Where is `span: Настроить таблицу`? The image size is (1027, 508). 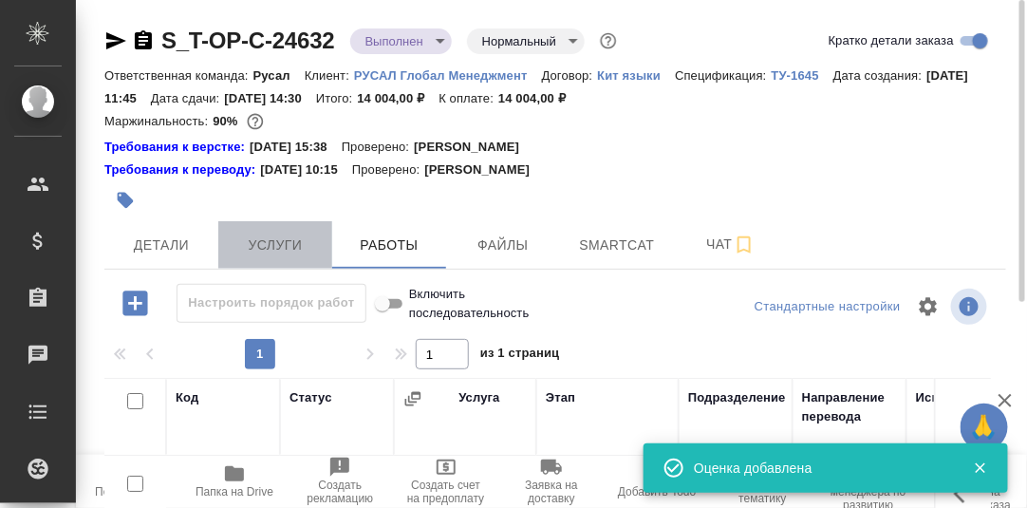 span: Настроить таблицу is located at coordinates (929, 307).